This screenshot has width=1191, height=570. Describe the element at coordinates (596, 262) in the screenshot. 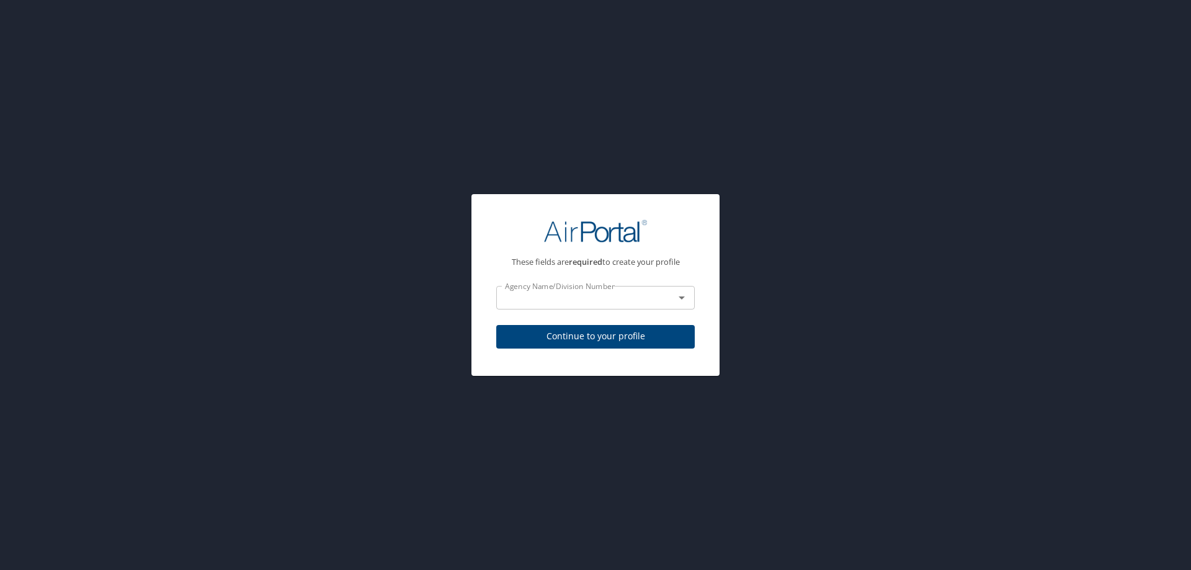

I see `p: These fields are to create your profile` at that location.